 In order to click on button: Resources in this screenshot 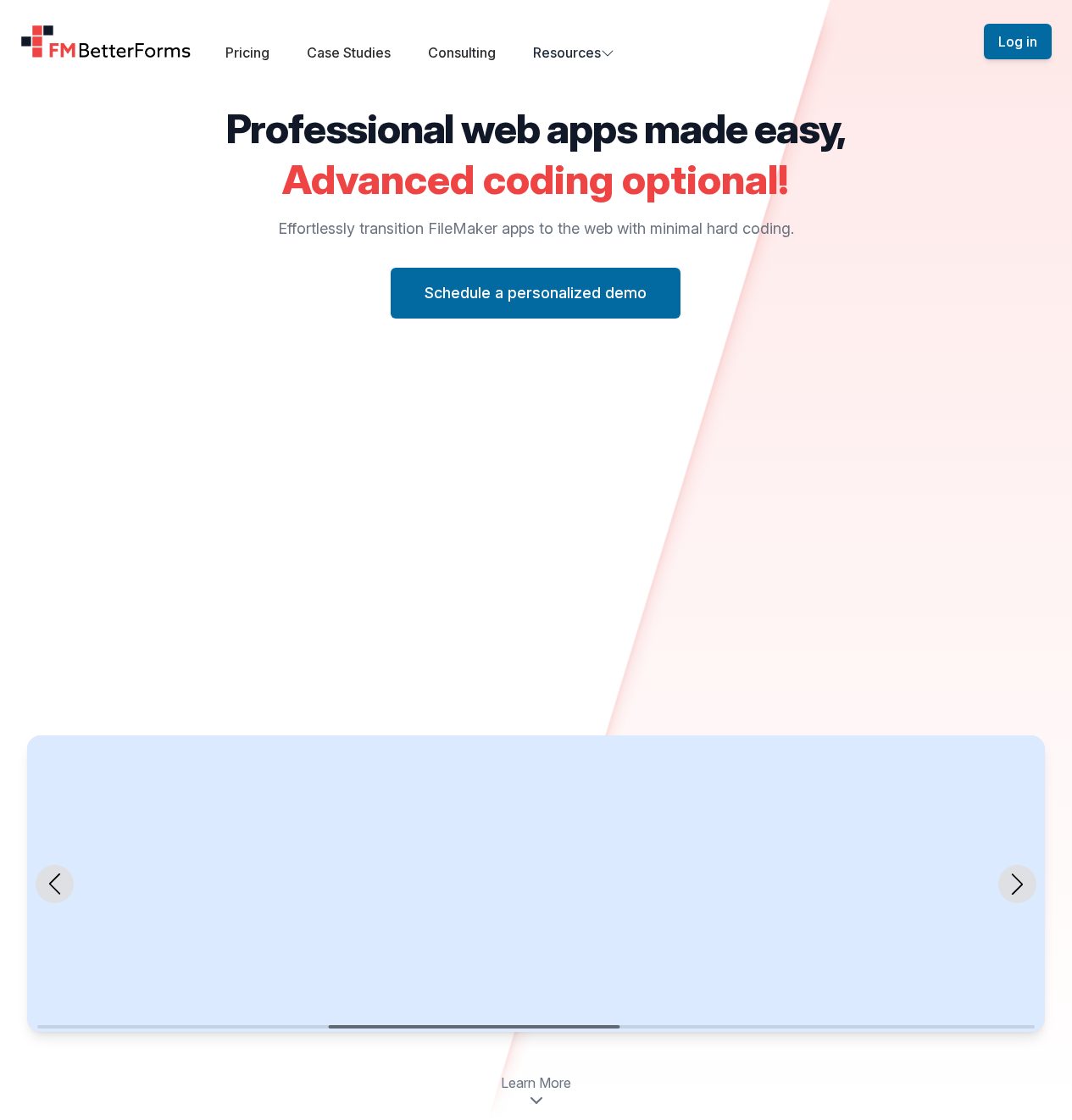, I will do `click(573, 52)`.